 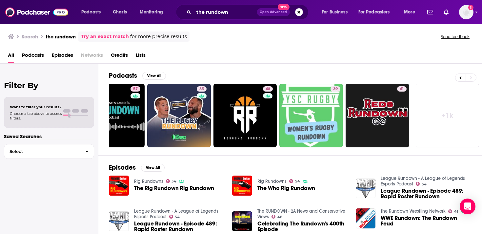 I want to click on a: EpisodesView All, so click(x=137, y=167).